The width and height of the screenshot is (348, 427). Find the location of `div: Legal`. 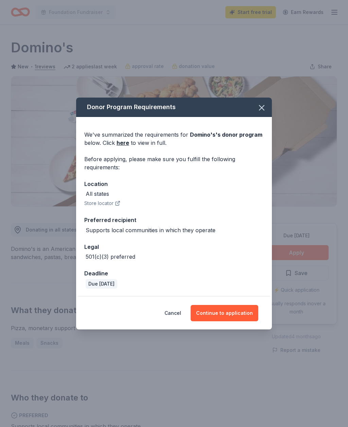

div: Legal is located at coordinates (174, 247).